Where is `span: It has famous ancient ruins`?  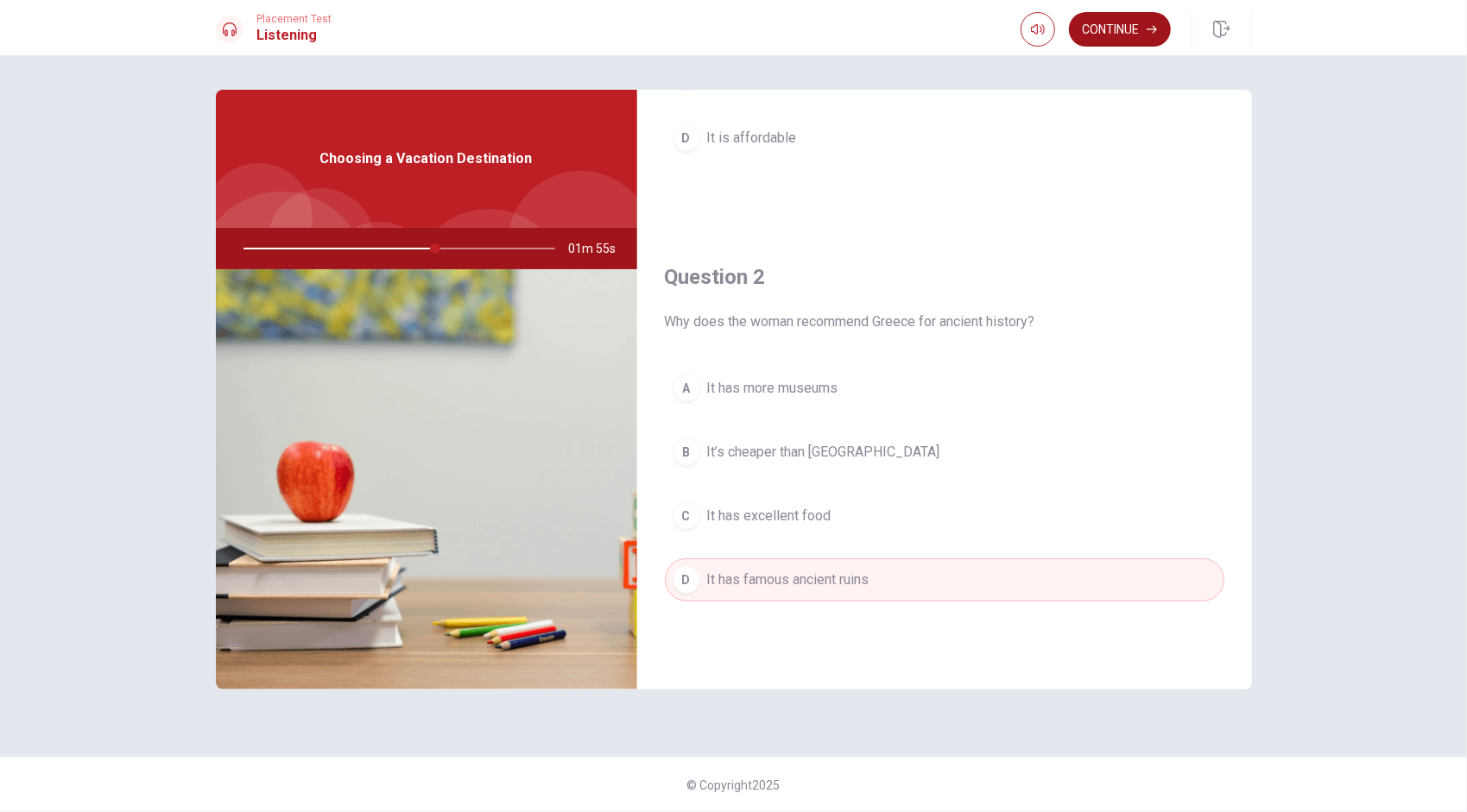
span: It has famous ancient ruins is located at coordinates (788, 580).